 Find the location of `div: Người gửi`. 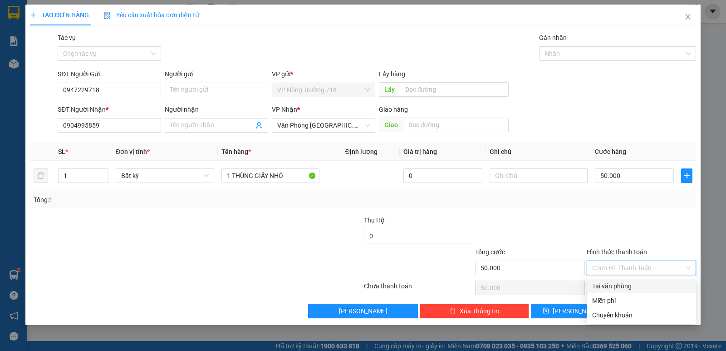

div: Người gửi is located at coordinates (216, 74).